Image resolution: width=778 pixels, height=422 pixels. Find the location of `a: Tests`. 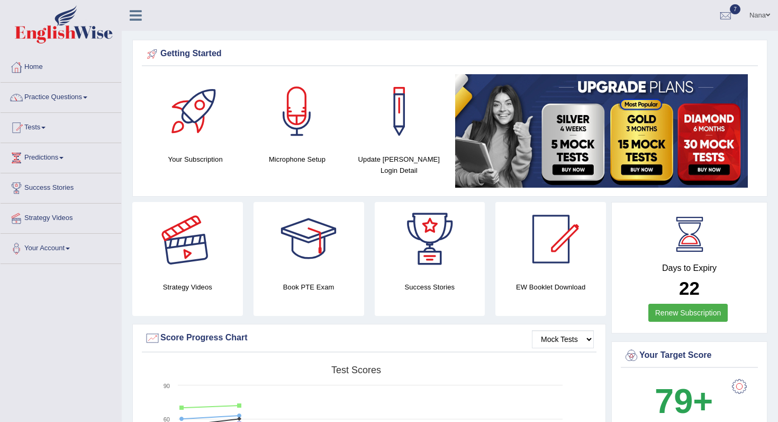

a: Tests is located at coordinates (61, 126).